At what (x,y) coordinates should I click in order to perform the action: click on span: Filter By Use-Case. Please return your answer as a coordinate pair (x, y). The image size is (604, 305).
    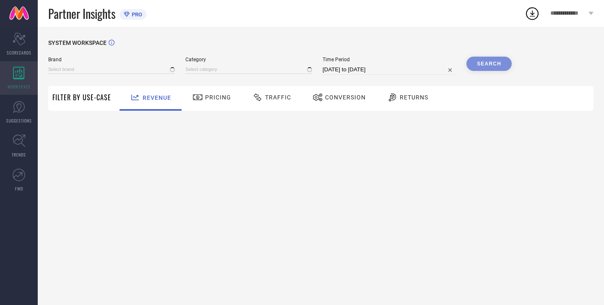
    Looking at the image, I should click on (82, 97).